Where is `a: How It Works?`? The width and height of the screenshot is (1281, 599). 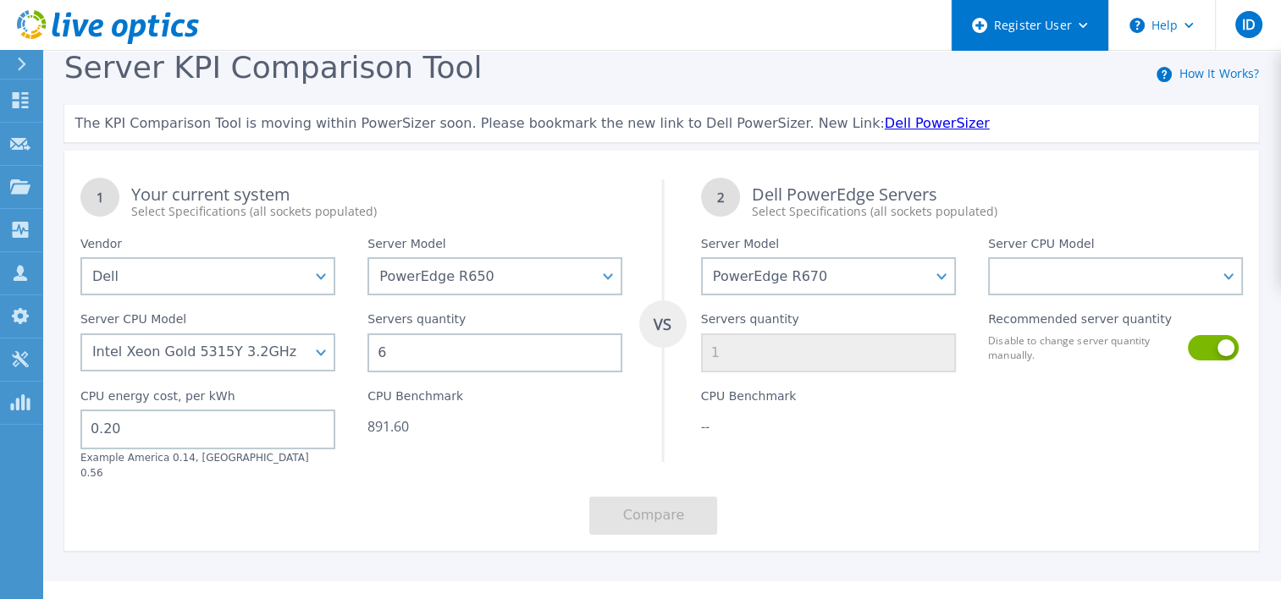
a: How It Works? is located at coordinates (1218, 73).